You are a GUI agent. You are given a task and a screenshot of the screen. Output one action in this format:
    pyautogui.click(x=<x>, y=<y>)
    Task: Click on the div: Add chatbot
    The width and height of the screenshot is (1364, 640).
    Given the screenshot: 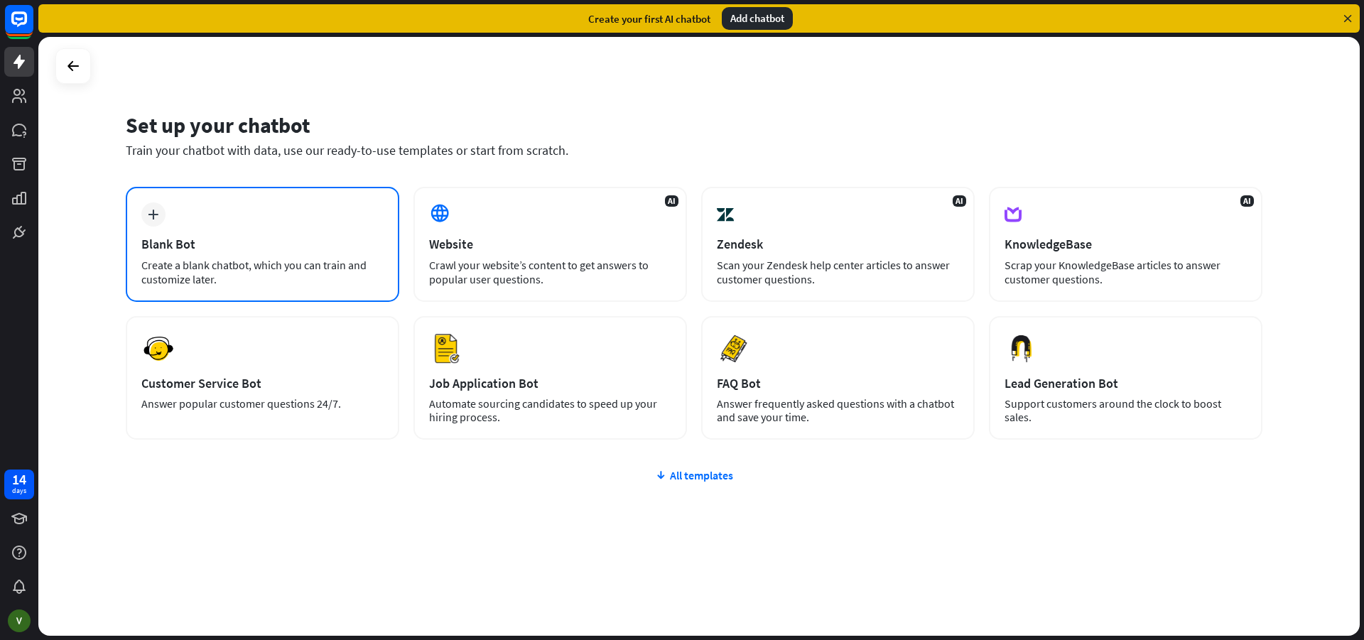 What is the action you would take?
    pyautogui.click(x=757, y=18)
    